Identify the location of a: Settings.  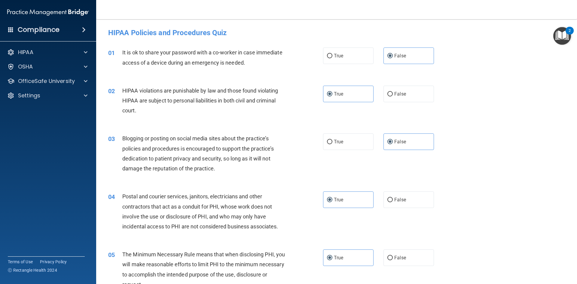
(47, 96).